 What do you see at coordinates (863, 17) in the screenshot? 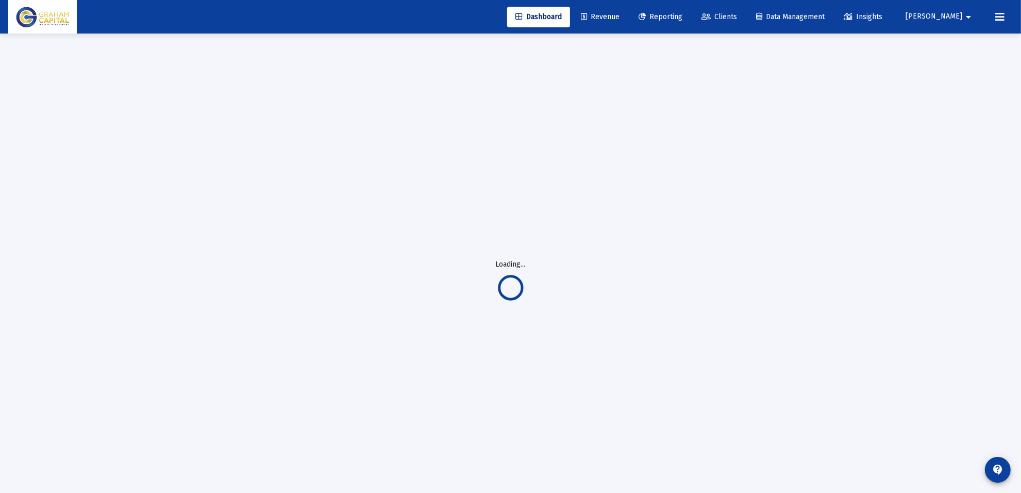
I see `a: Insights` at bounding box center [863, 17].